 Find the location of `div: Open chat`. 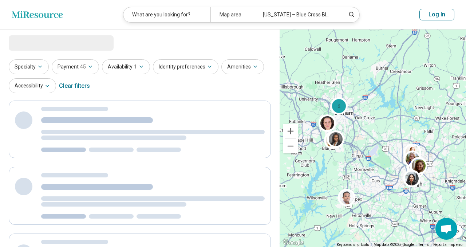

div: Open chat is located at coordinates (446, 228).